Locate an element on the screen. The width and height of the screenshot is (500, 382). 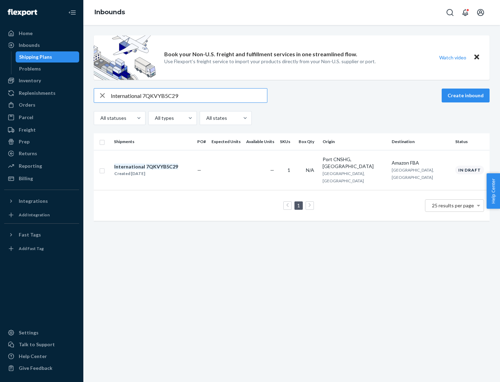
div: Help Center is located at coordinates (33, 356).